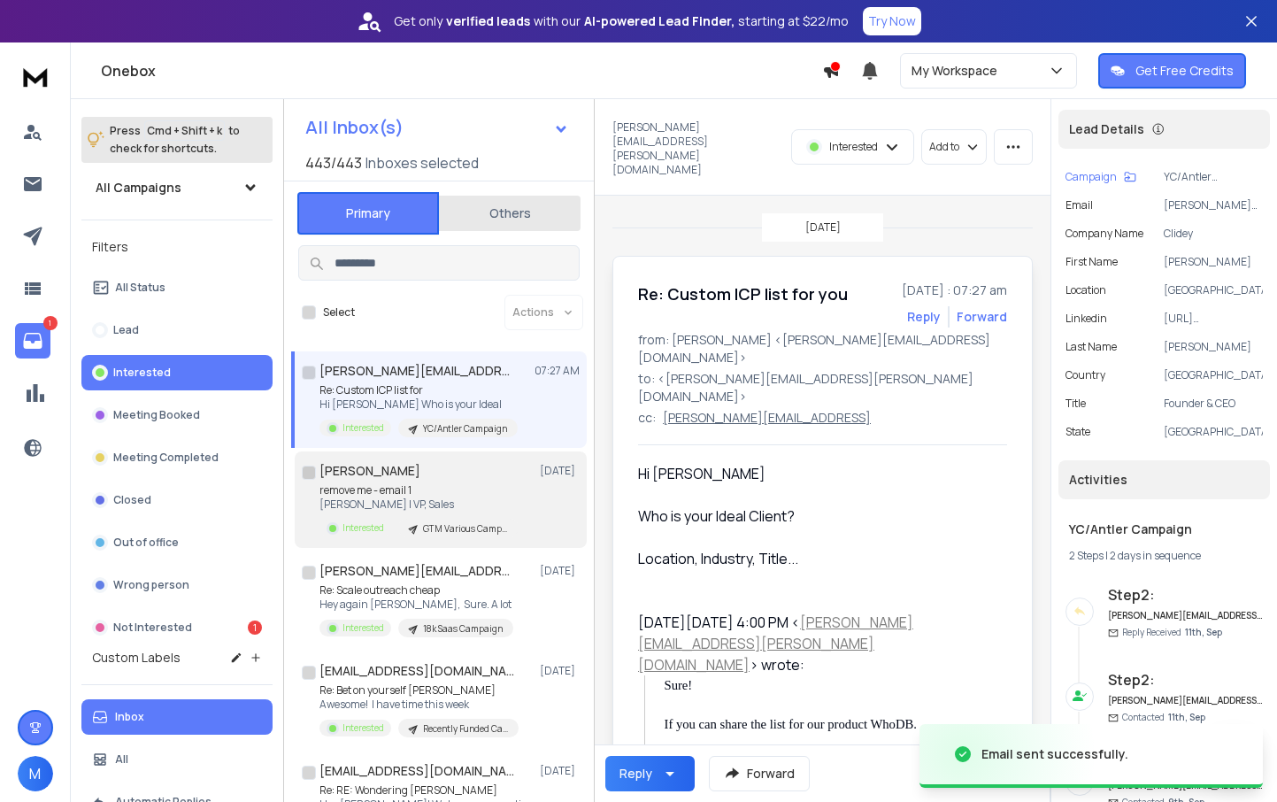 Image resolution: width=1277 pixels, height=802 pixels. What do you see at coordinates (1105, 234) in the screenshot?
I see `p: Company Name` at bounding box center [1105, 234].